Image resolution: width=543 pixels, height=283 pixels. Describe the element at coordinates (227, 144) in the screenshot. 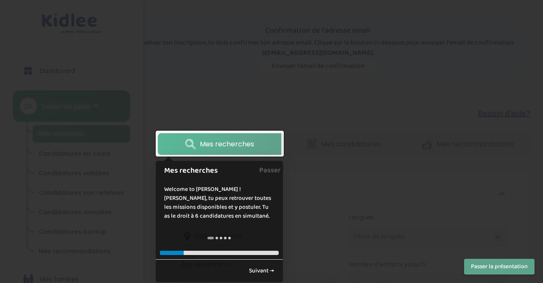

I see `span: Mes recherches` at that location.